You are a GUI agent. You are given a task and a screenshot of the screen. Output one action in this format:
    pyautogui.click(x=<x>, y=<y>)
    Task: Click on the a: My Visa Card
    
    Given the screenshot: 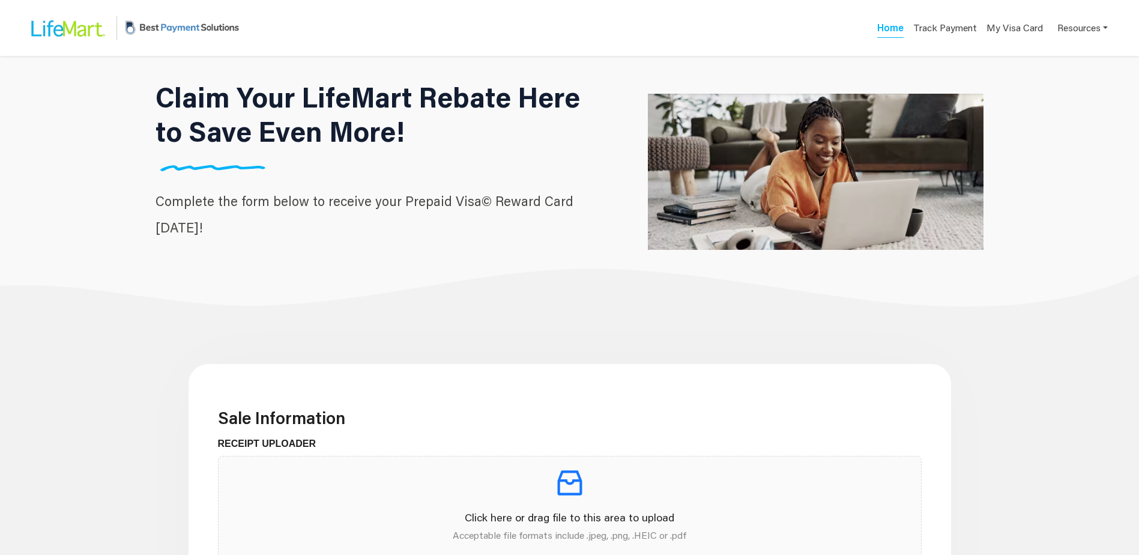 What is the action you would take?
    pyautogui.click(x=1015, y=28)
    